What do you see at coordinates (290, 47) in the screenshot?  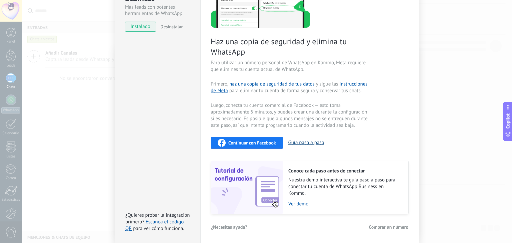 I see `span: Haz una copia de seguridad y elimina tu WhatsApp` at bounding box center [290, 47].